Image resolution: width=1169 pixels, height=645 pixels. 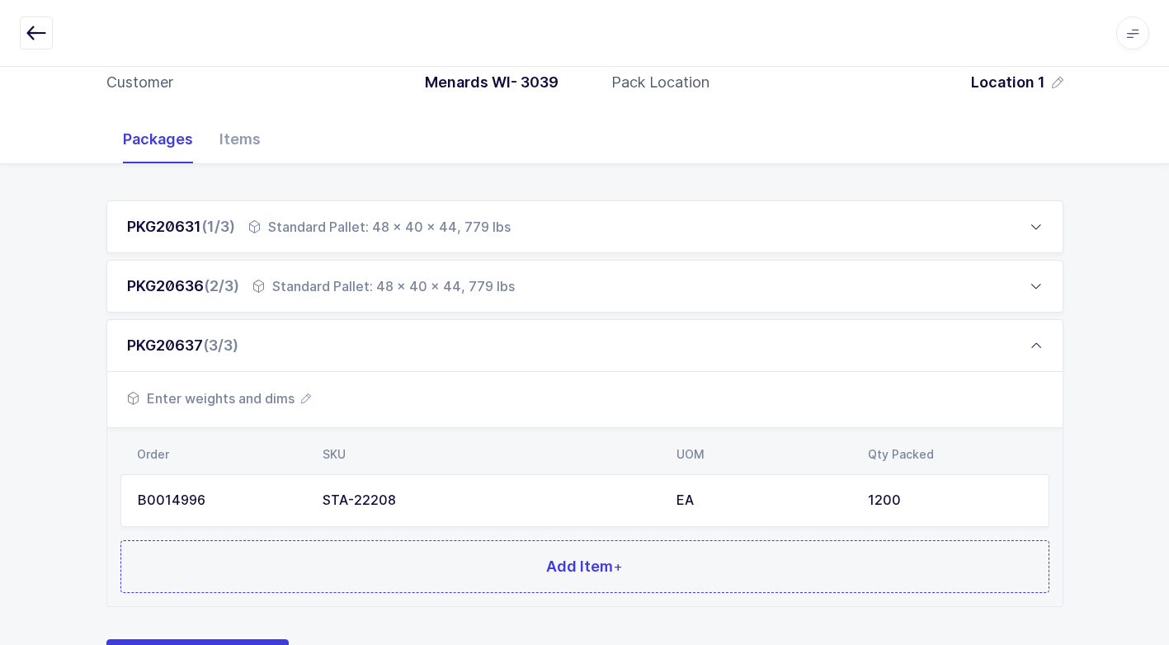 What do you see at coordinates (221, 285) in the screenshot?
I see `span: (2/3)` at bounding box center [221, 285].